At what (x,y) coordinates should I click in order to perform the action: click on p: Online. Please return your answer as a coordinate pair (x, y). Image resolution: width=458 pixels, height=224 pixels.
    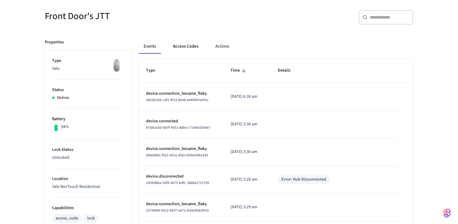
    Looking at the image, I should click on (63, 98).